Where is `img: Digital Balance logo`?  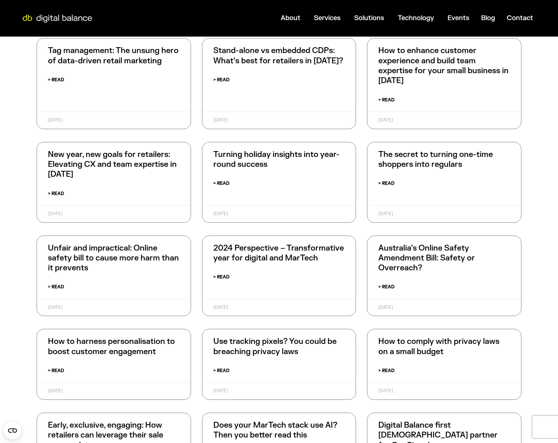 img: Digital Balance logo is located at coordinates (57, 19).